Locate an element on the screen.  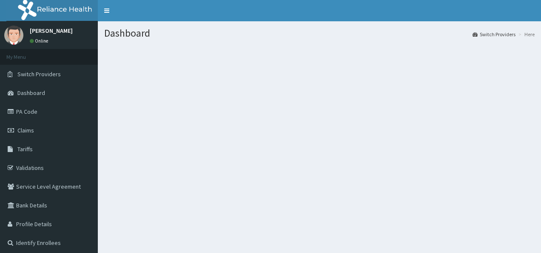
a: Online is located at coordinates (40, 41).